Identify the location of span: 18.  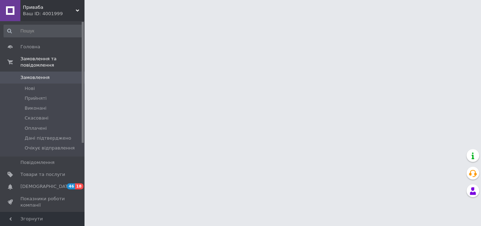
(79, 186).